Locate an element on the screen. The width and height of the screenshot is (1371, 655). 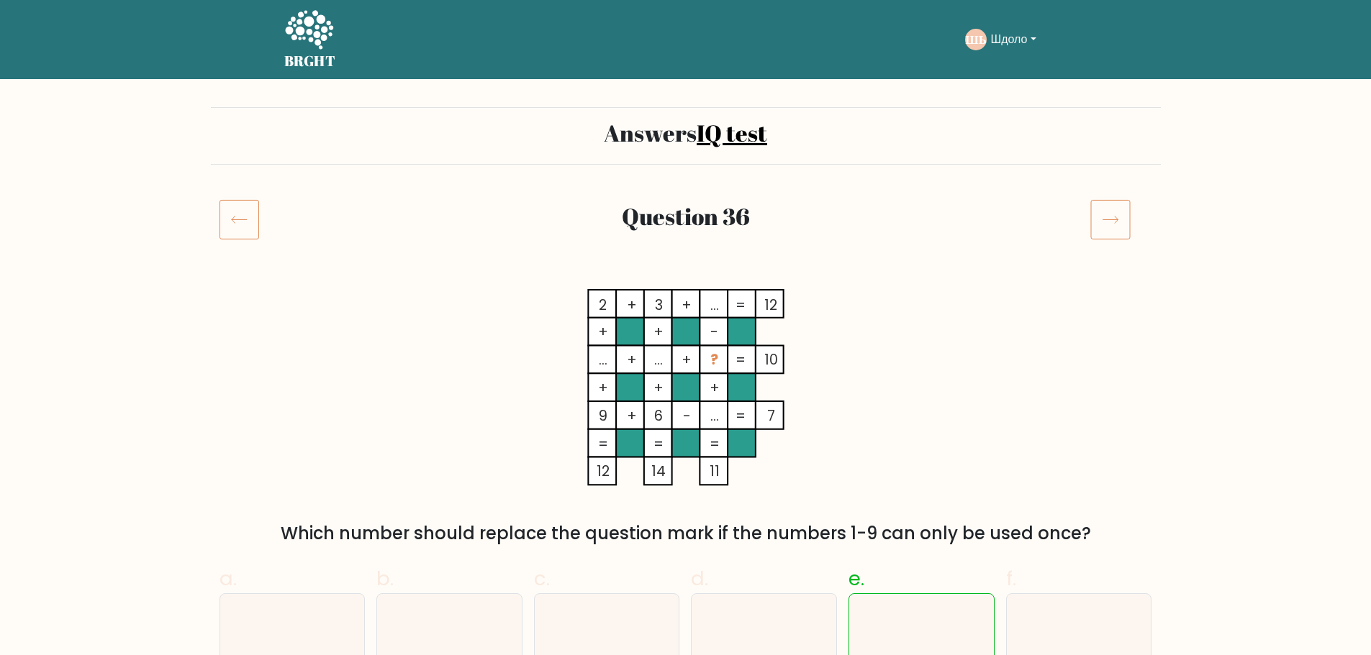
tspan: 7 is located at coordinates (770, 416).